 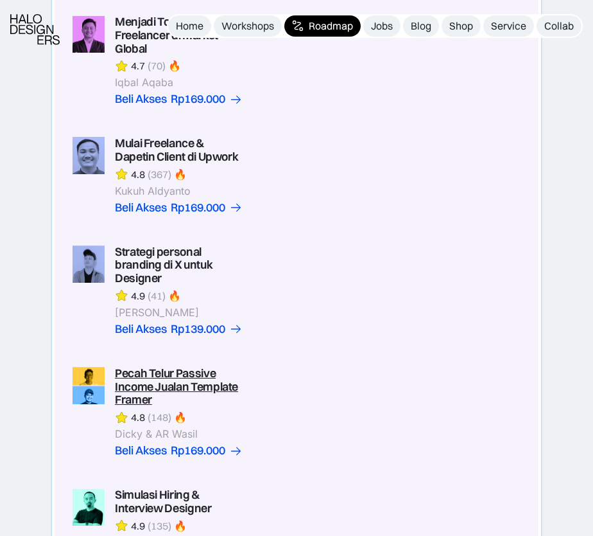 I want to click on a: Jobs, so click(x=382, y=26).